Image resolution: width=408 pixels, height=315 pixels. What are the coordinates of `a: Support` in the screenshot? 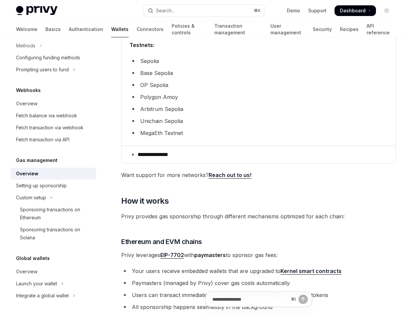 It's located at (317, 11).